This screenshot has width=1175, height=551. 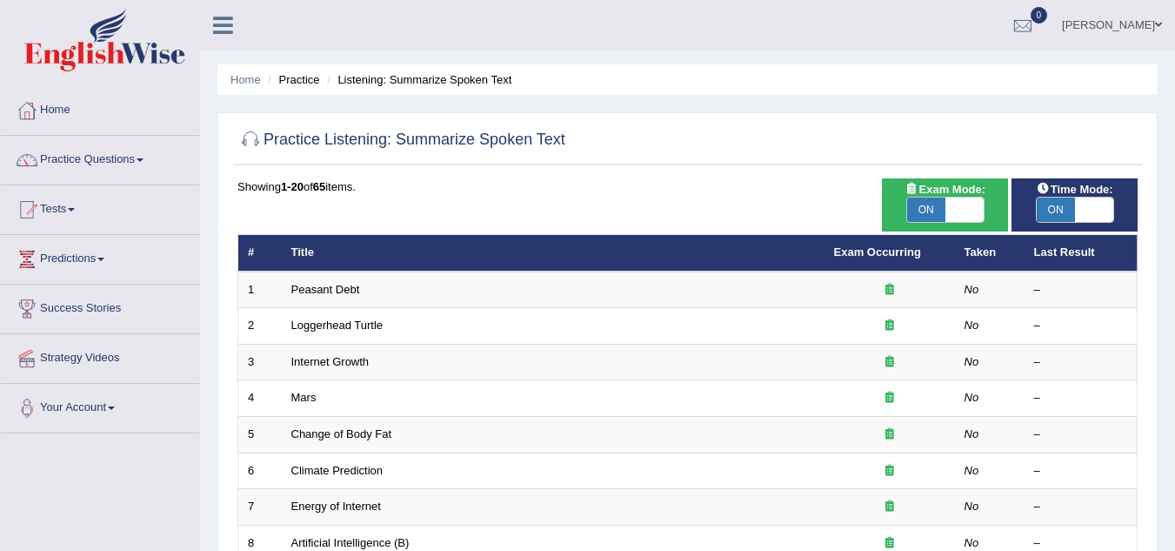 What do you see at coordinates (100, 157) in the screenshot?
I see `a: Practice Questions` at bounding box center [100, 157].